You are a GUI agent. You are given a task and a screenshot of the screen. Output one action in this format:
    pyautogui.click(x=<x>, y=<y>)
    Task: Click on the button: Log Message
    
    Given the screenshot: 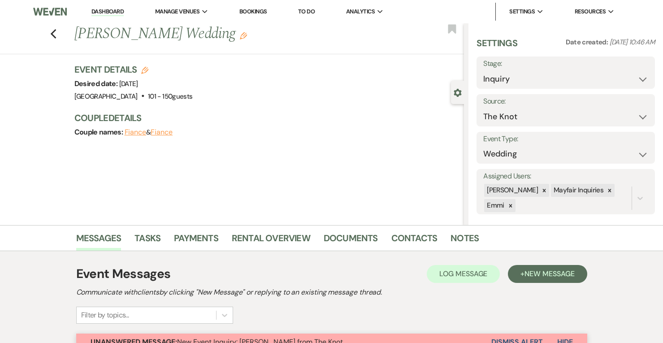 What is the action you would take?
    pyautogui.click(x=463, y=274)
    